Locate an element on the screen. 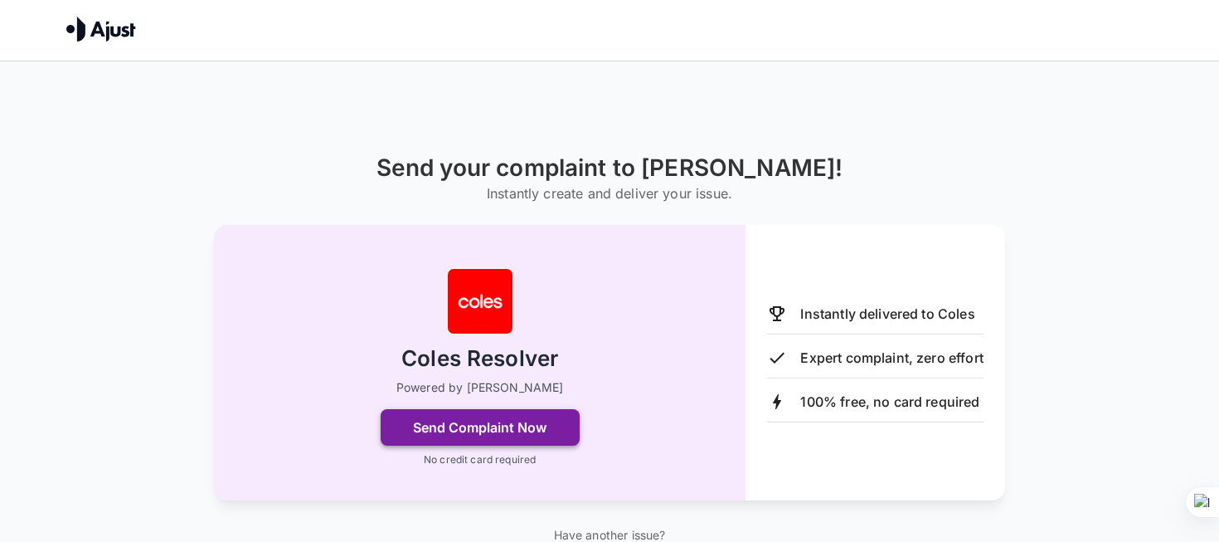 Image resolution: width=1219 pixels, height=542 pixels. h6: Instantly create and deliver your issue. is located at coordinates (610, 193).